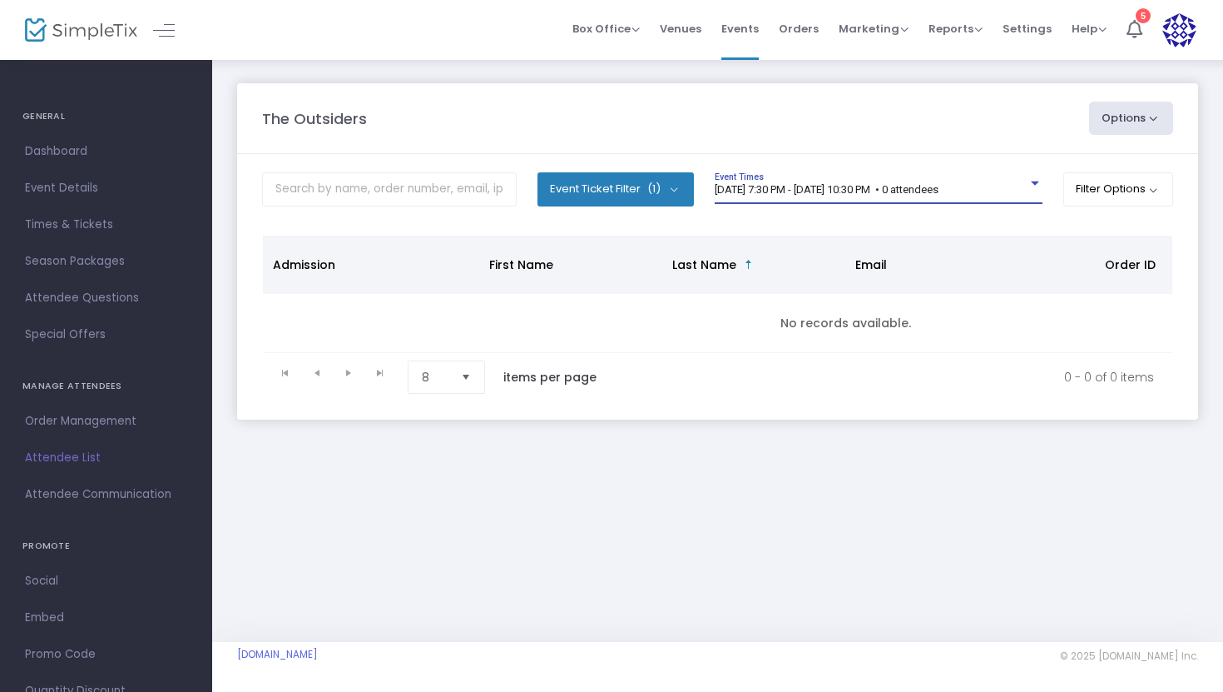  Describe the element at coordinates (1130, 265) in the screenshot. I see `span: Order ID` at that location.